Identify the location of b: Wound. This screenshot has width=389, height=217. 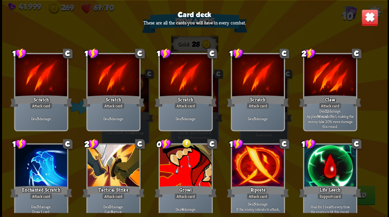
(323, 116).